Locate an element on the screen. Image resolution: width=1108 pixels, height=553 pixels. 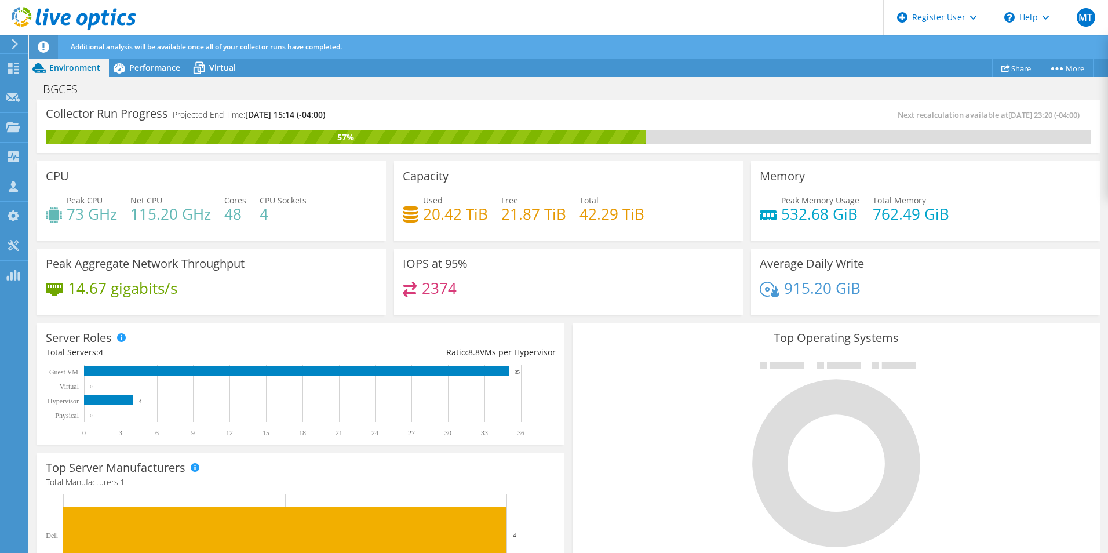
h4: 20.42 TiB is located at coordinates (456, 214).